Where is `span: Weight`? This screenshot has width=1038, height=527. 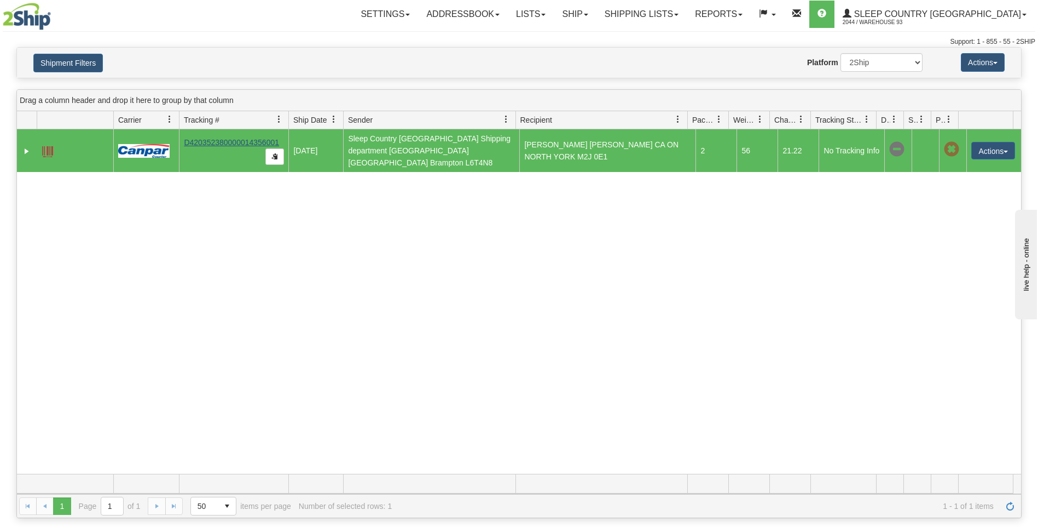 span: Weight is located at coordinates (745, 120).